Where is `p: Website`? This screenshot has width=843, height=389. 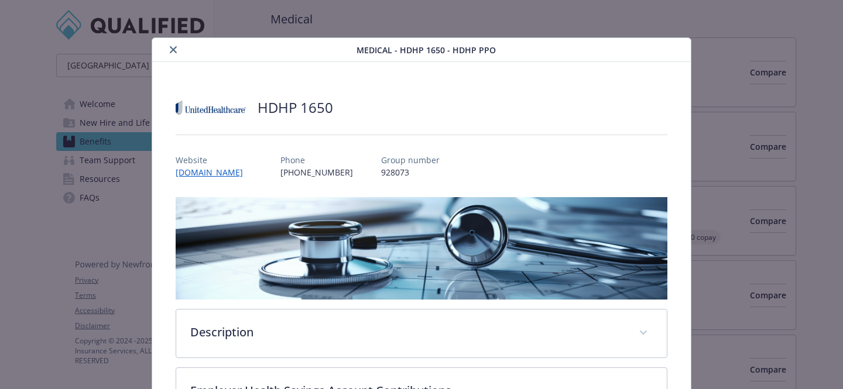
p: Website is located at coordinates (214, 160).